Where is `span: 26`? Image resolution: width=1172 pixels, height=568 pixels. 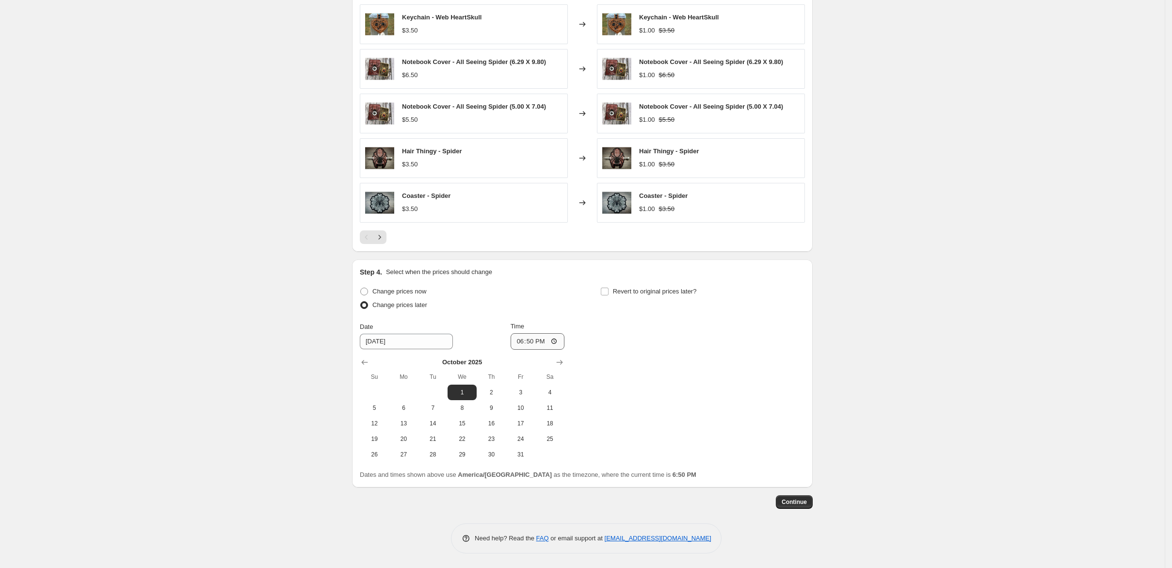 span: 26 is located at coordinates (374, 454).